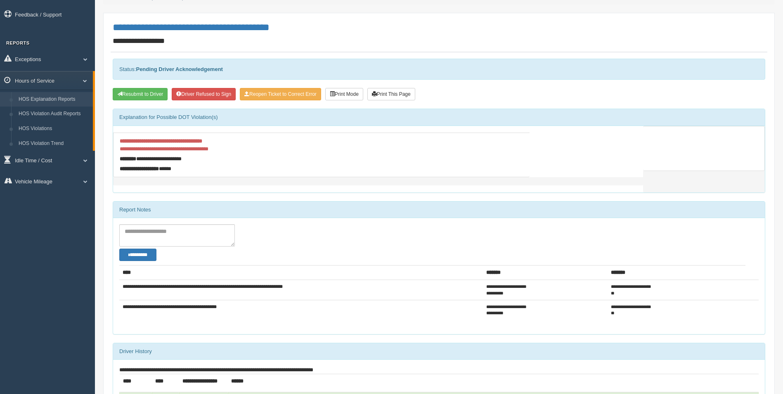  What do you see at coordinates (179, 69) in the screenshot?
I see `strong: Pending Driver Acknowledgement` at bounding box center [179, 69].